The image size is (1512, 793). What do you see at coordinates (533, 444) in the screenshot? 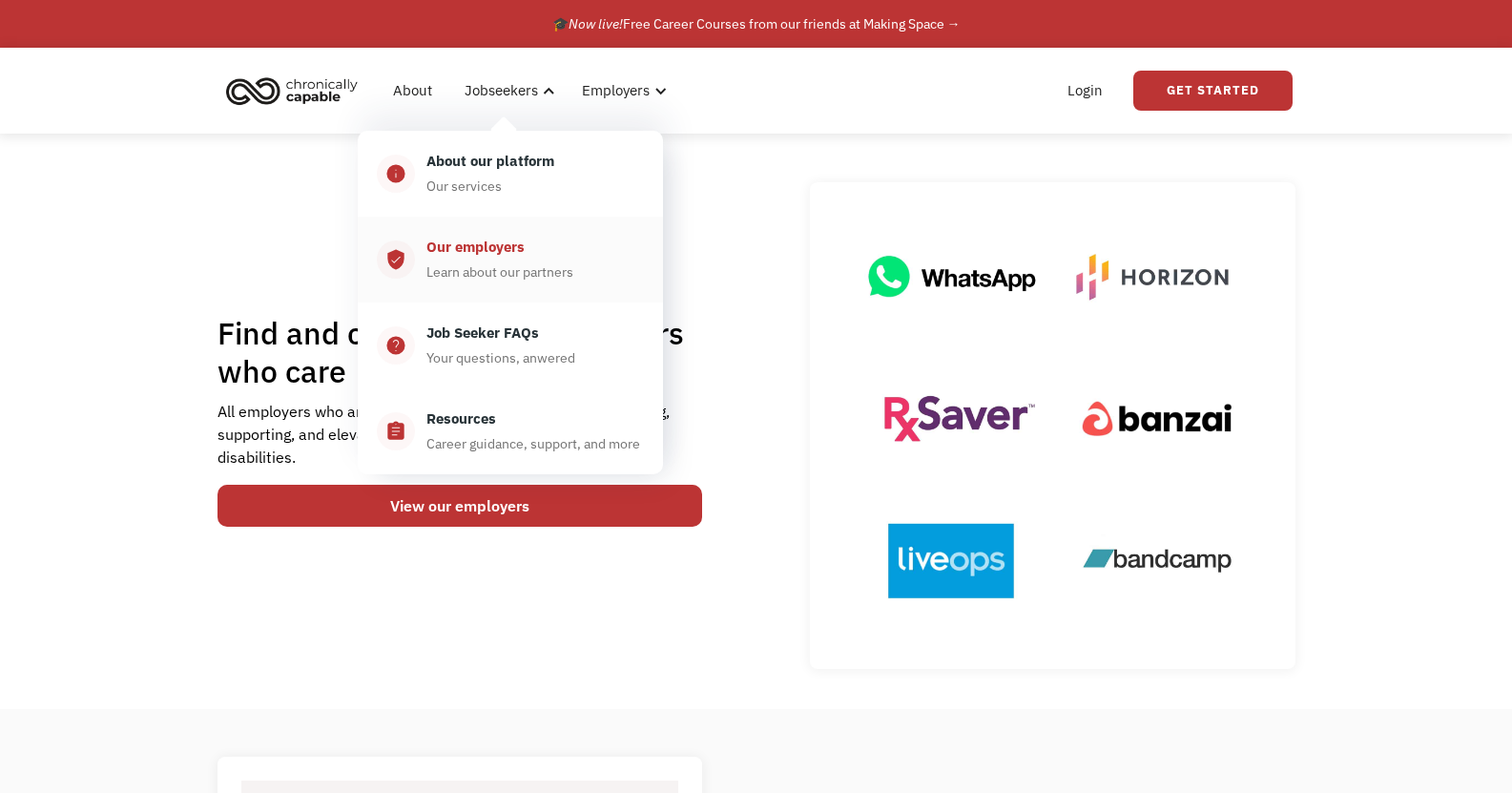
I see `div: Career guidance, support, and more` at bounding box center [533, 444].